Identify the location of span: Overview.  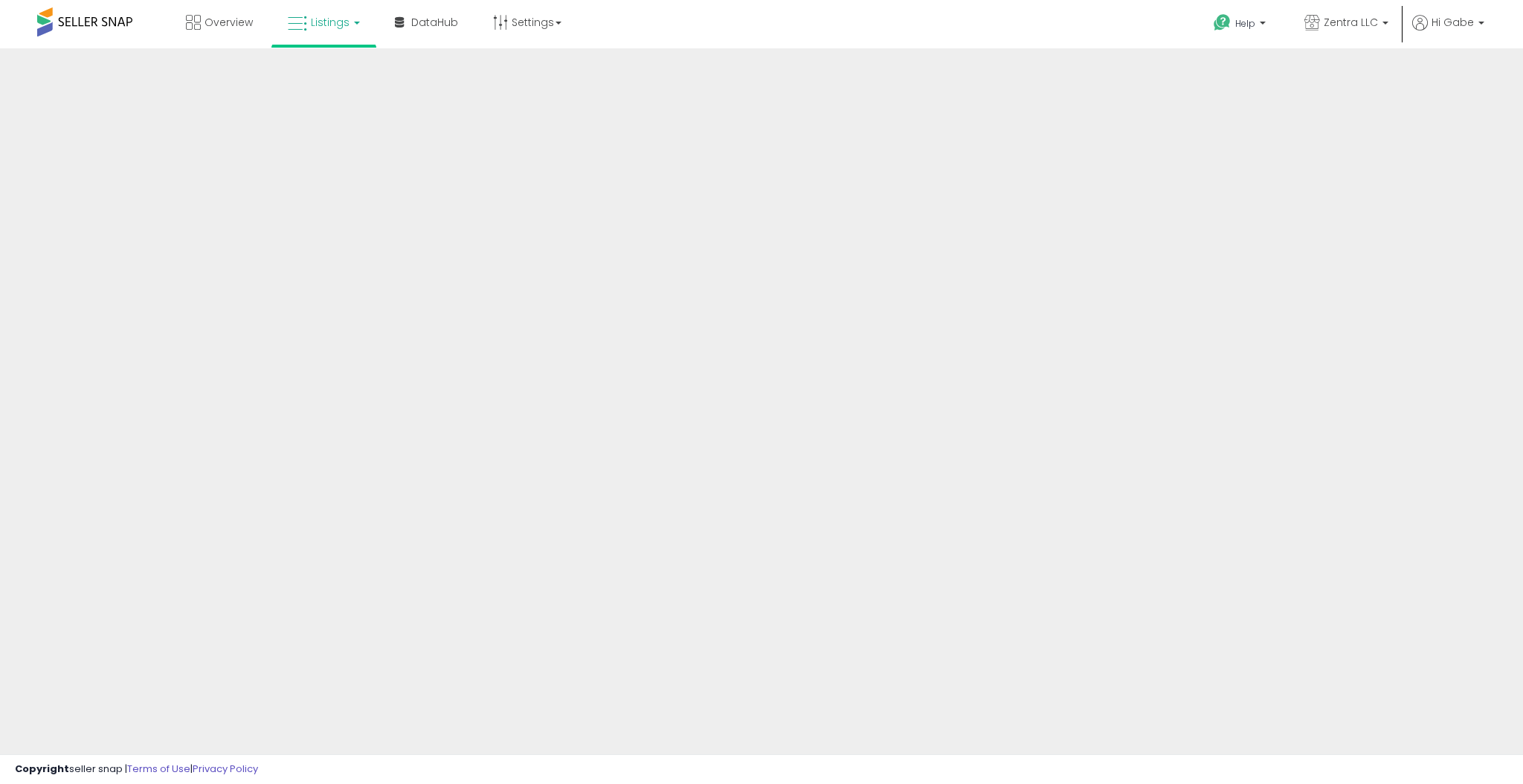
(228, 23).